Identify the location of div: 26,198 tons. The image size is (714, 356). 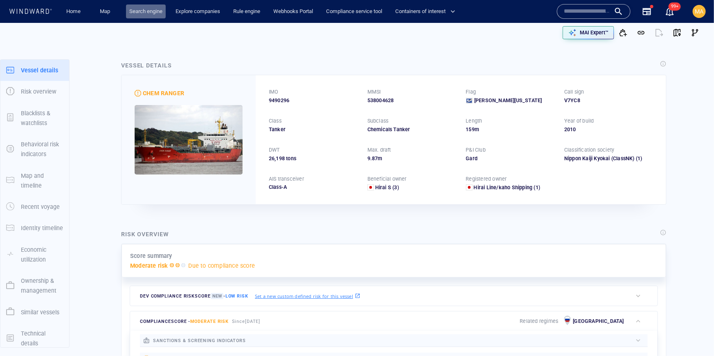
(313, 159).